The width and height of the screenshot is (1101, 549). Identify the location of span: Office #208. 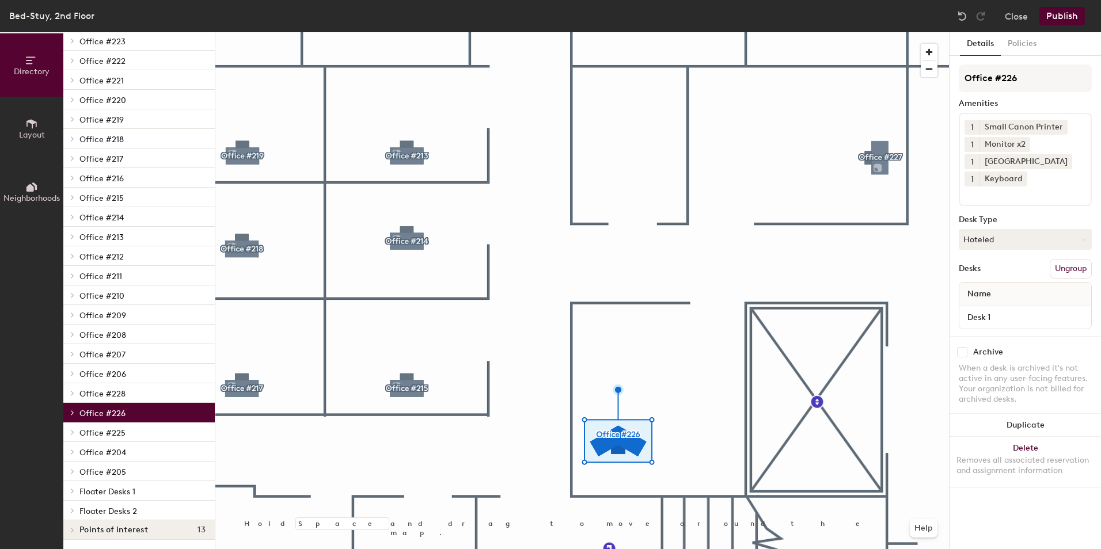
(103, 335).